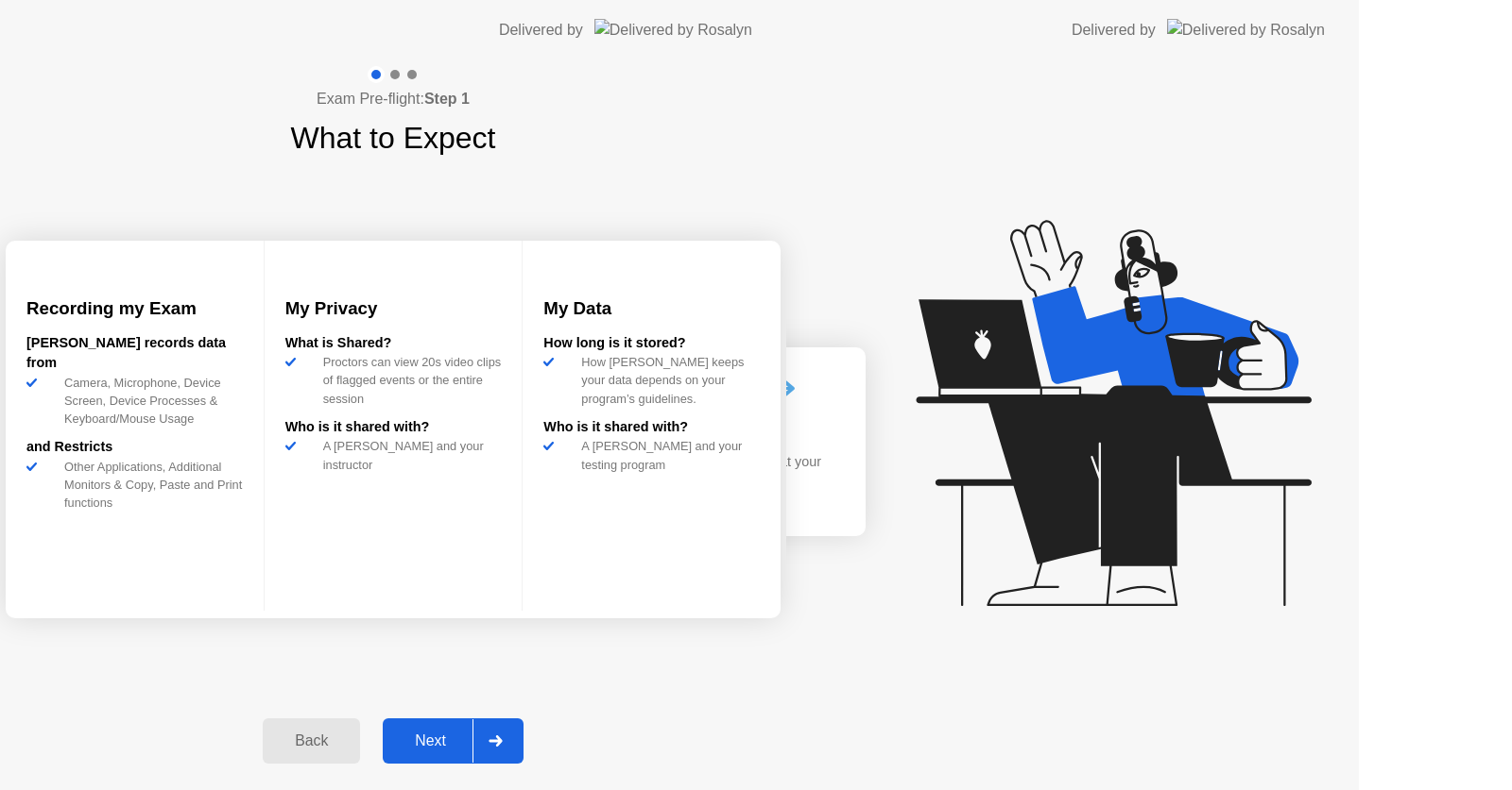 The width and height of the screenshot is (1512, 790). I want to click on div: Other Applications, Additional Monitors & Copy, Paste and Print functions, so click(150, 485).